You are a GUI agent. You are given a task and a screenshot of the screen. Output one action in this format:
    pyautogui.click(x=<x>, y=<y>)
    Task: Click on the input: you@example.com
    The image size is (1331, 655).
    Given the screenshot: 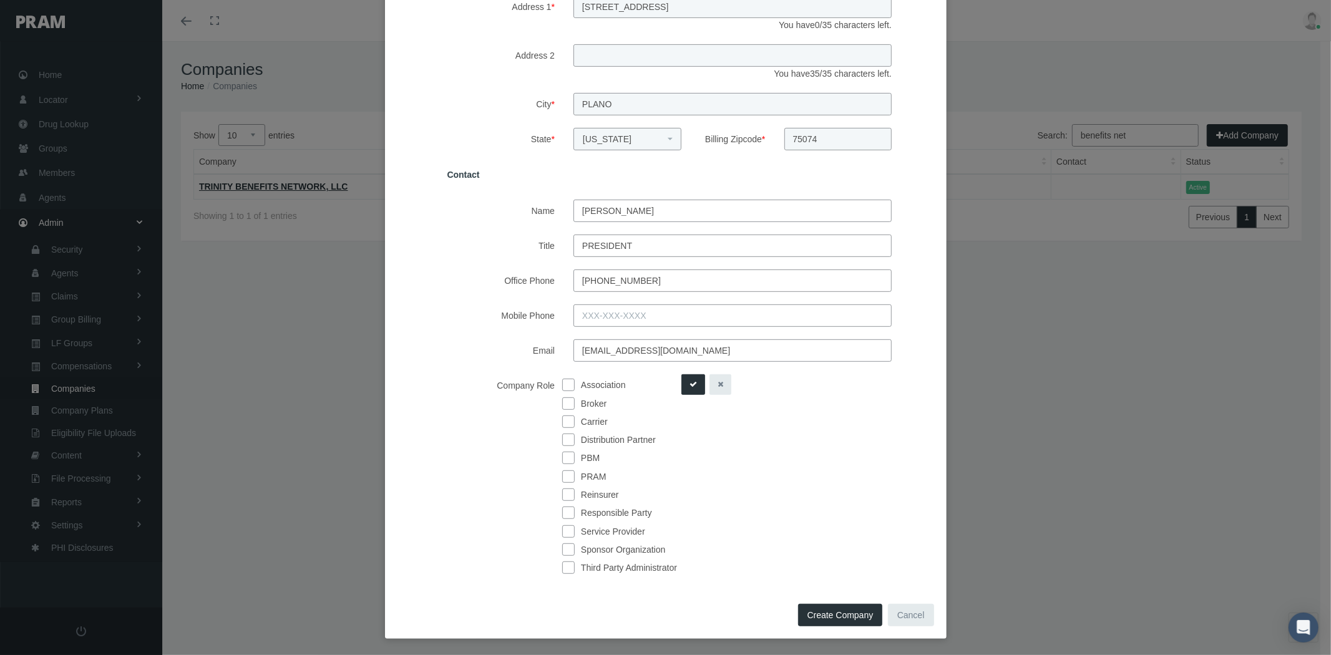 What is the action you would take?
    pyautogui.click(x=732, y=351)
    